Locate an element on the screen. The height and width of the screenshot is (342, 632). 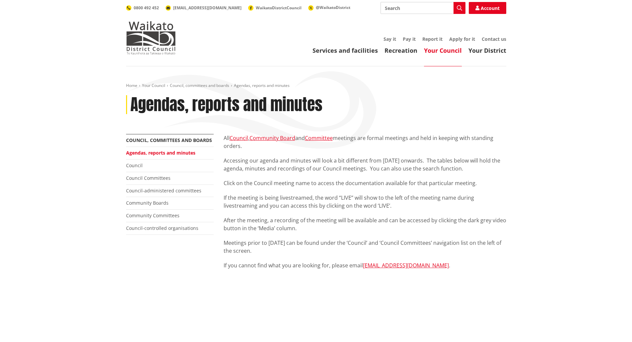
a: Say it is located at coordinates (390, 39).